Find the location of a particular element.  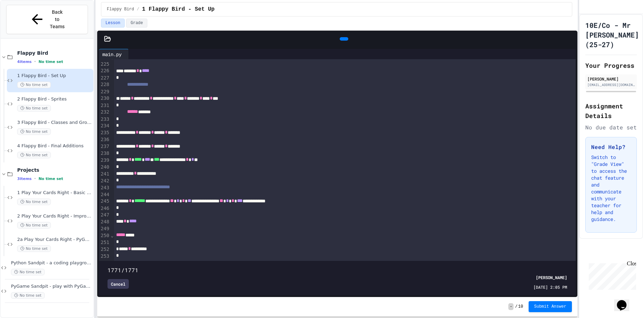

div: 235 is located at coordinates (104, 133).